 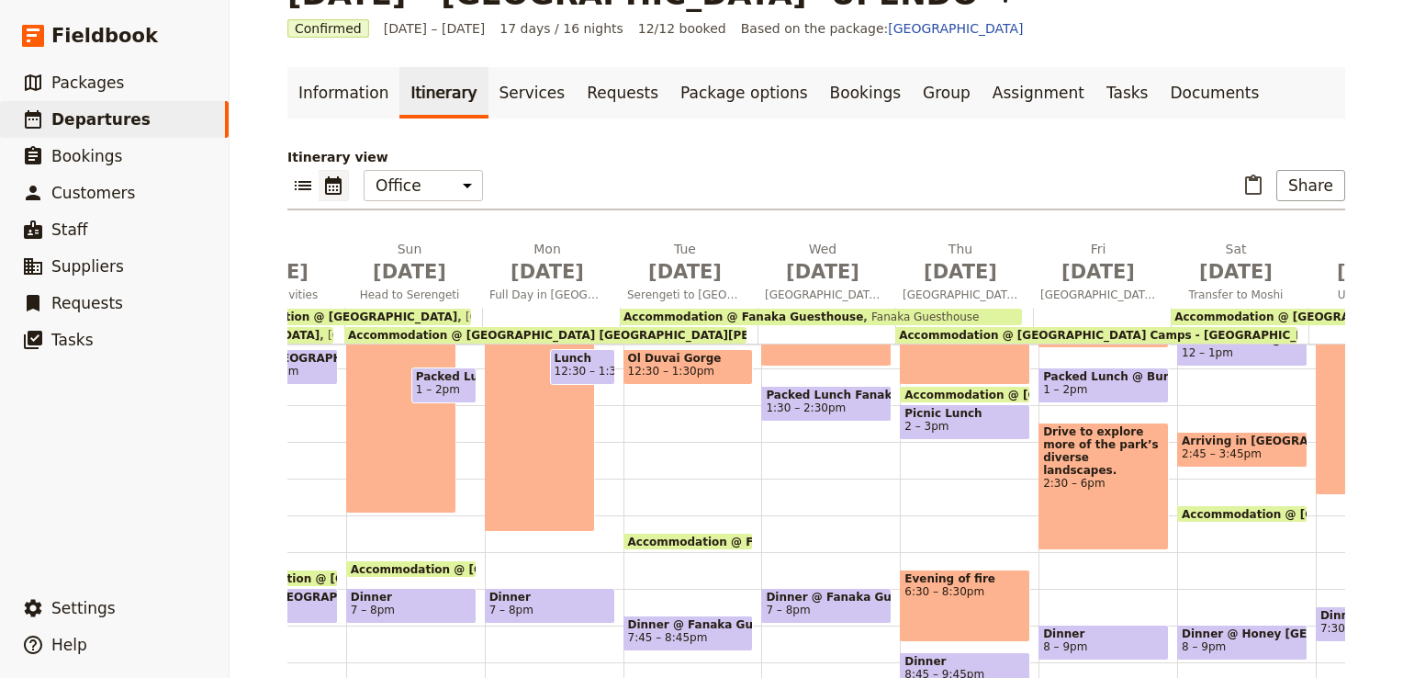 What do you see at coordinates (87, 303) in the screenshot?
I see `span: Requests` at bounding box center [87, 303].